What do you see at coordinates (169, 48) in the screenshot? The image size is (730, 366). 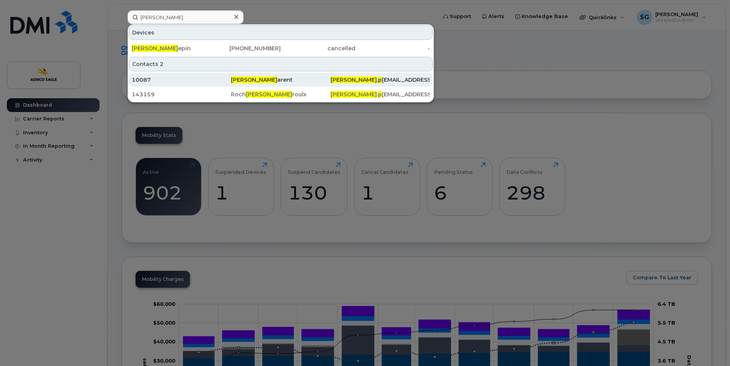 I see `div: epin` at bounding box center [169, 48].